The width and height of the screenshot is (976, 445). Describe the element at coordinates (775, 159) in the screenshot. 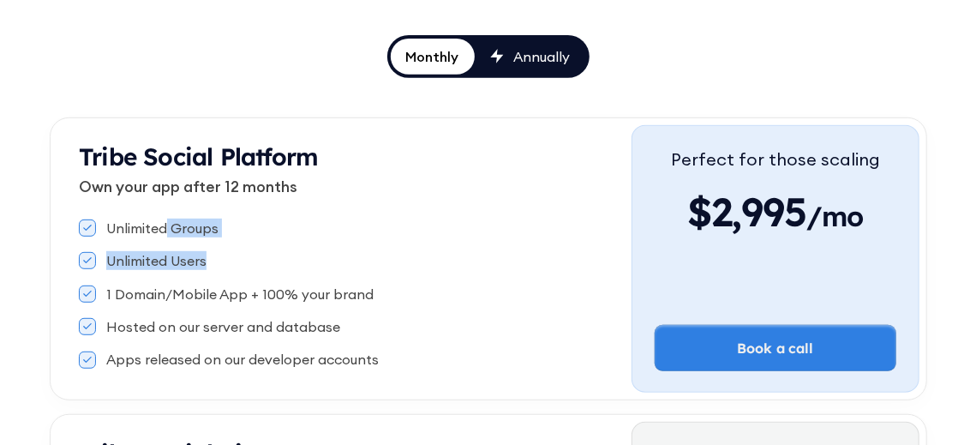

I see `div: Perfect for those scaling` at that location.